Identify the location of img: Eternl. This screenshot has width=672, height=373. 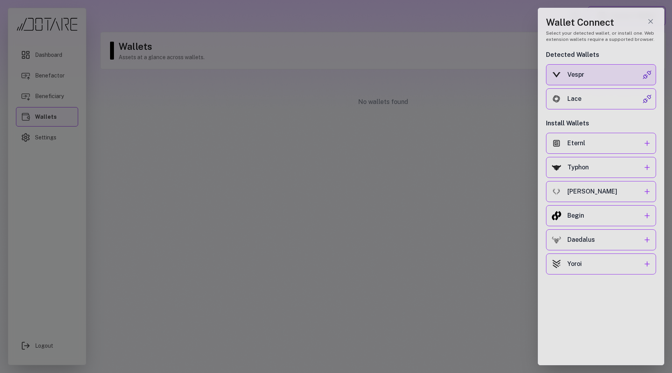
(557, 143).